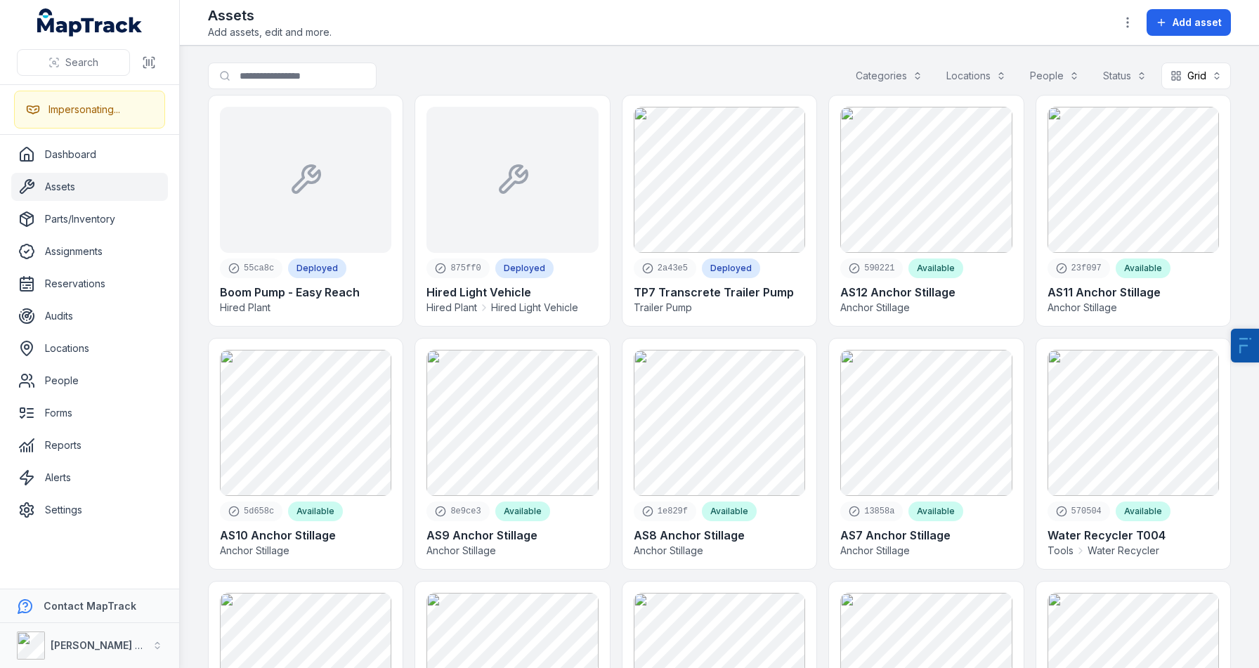 The image size is (1259, 668). What do you see at coordinates (89, 381) in the screenshot?
I see `a: People` at bounding box center [89, 381].